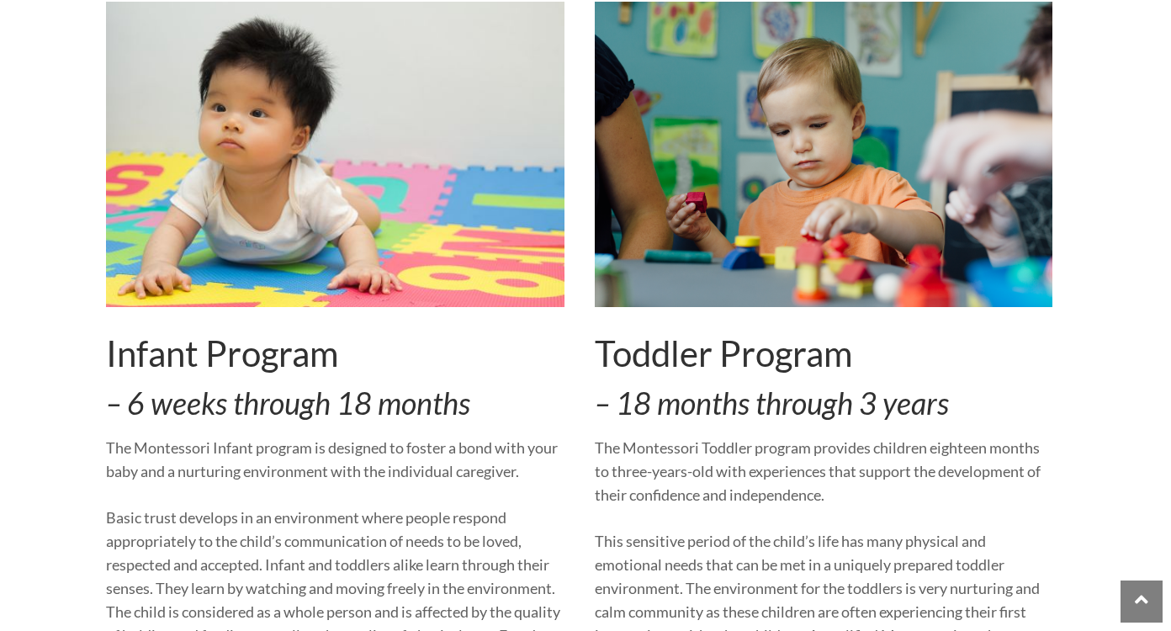  I want to click on em: – 6 weeks through 18 months, so click(288, 403).